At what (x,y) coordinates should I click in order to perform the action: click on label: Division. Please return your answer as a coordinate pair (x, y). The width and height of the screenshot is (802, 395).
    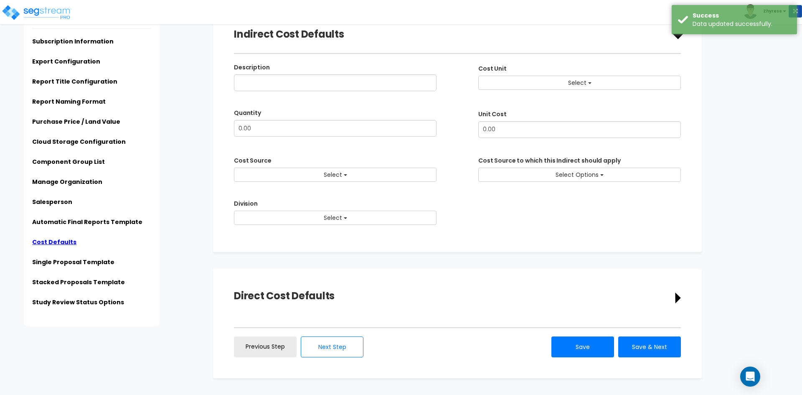
    Looking at the image, I should click on (335, 204).